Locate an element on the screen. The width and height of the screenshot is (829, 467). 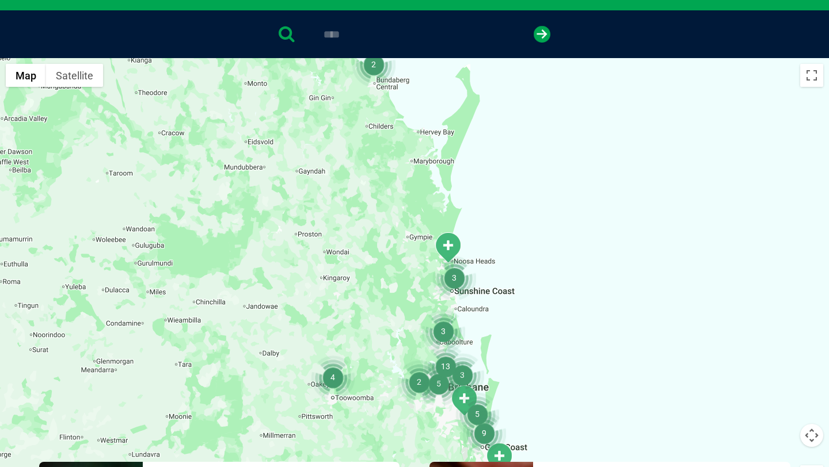
div: 13 is located at coordinates (445, 367).